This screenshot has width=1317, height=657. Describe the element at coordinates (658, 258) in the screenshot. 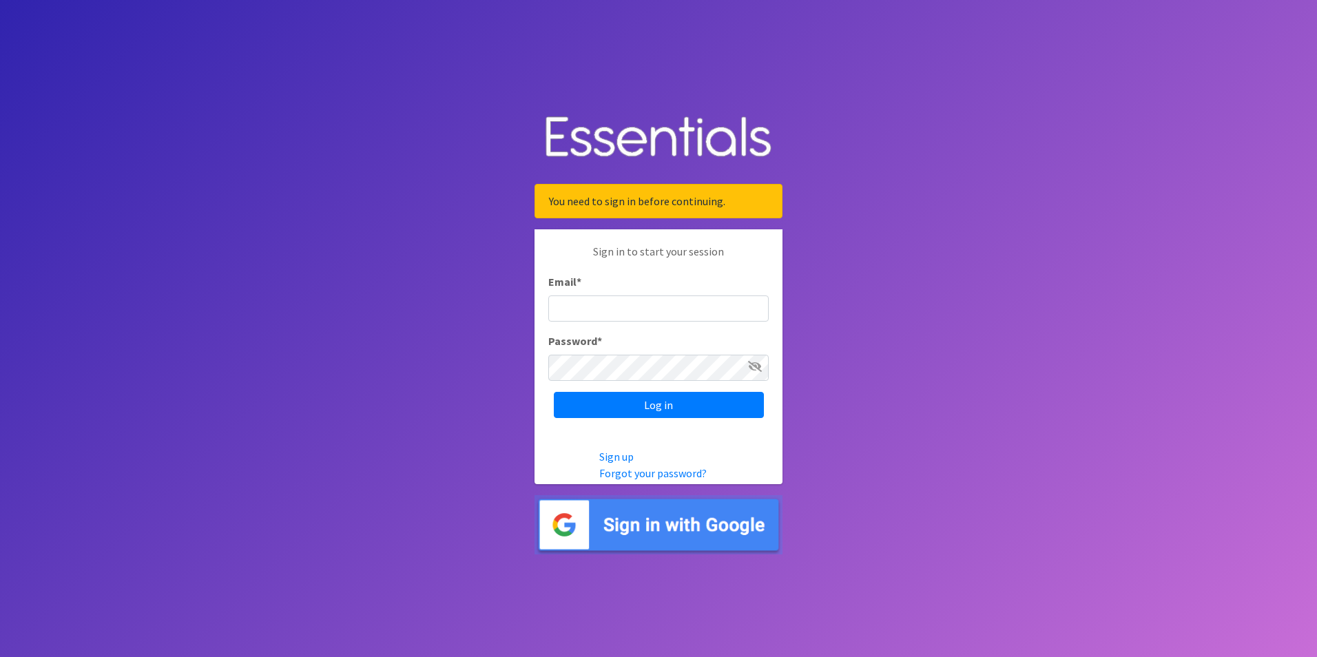

I see `p: Sign in to start your session` at that location.